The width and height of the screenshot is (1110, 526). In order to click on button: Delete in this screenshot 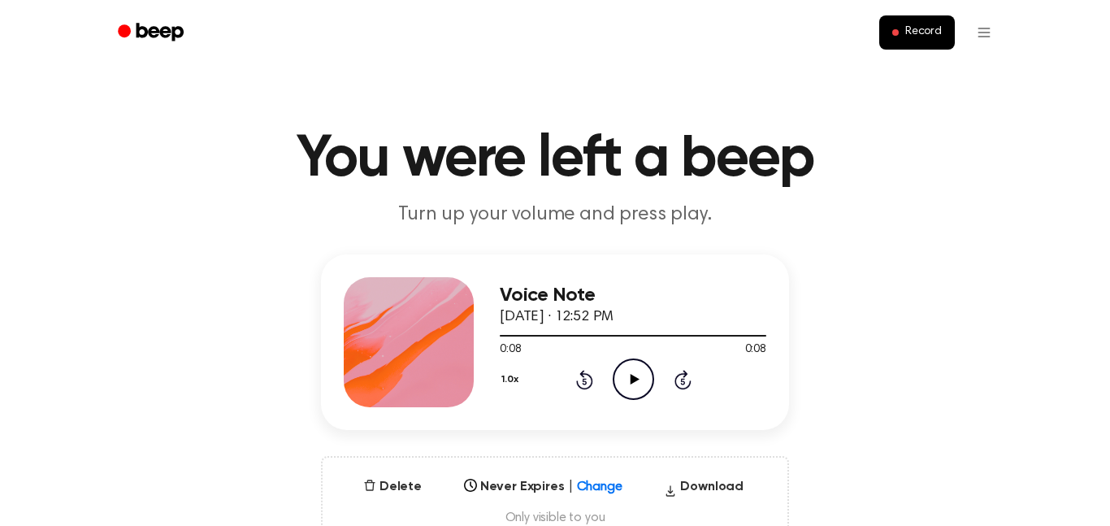, I will do `click(392, 487)`.